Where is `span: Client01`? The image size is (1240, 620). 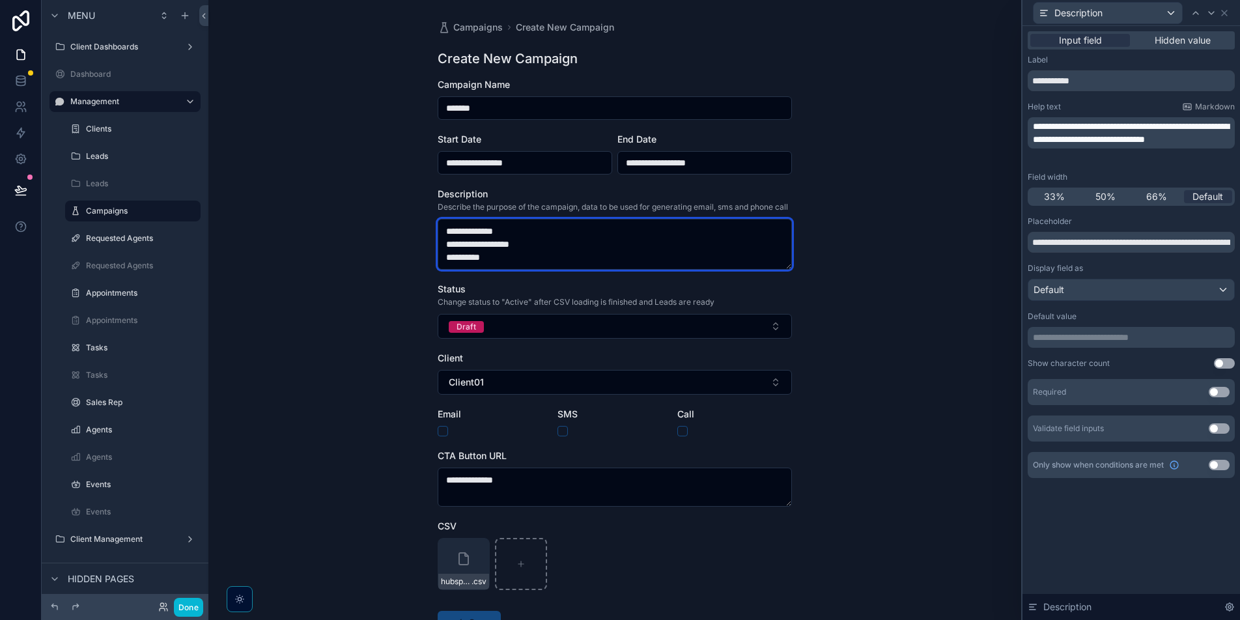 span: Client01 is located at coordinates (466, 382).